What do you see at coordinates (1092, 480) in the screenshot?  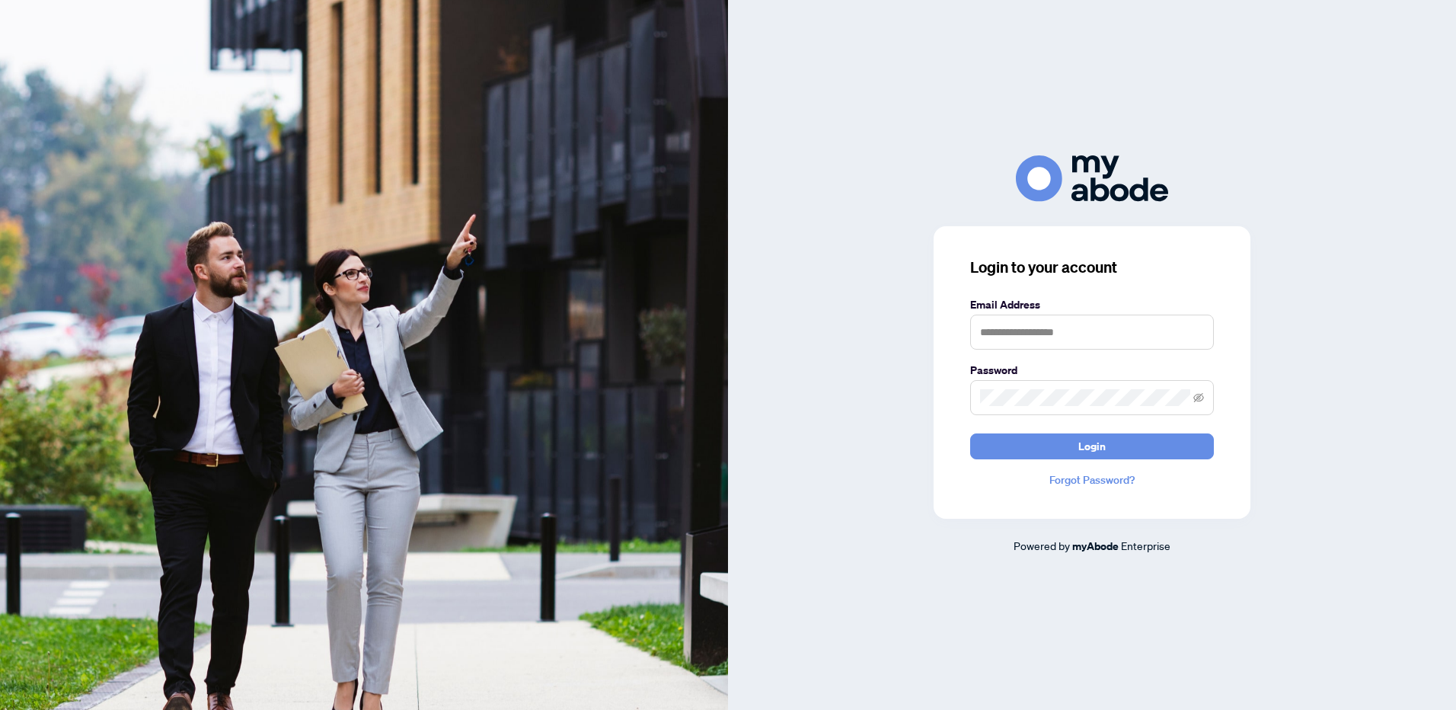 I see `a: Forgot Password?` at bounding box center [1092, 480].